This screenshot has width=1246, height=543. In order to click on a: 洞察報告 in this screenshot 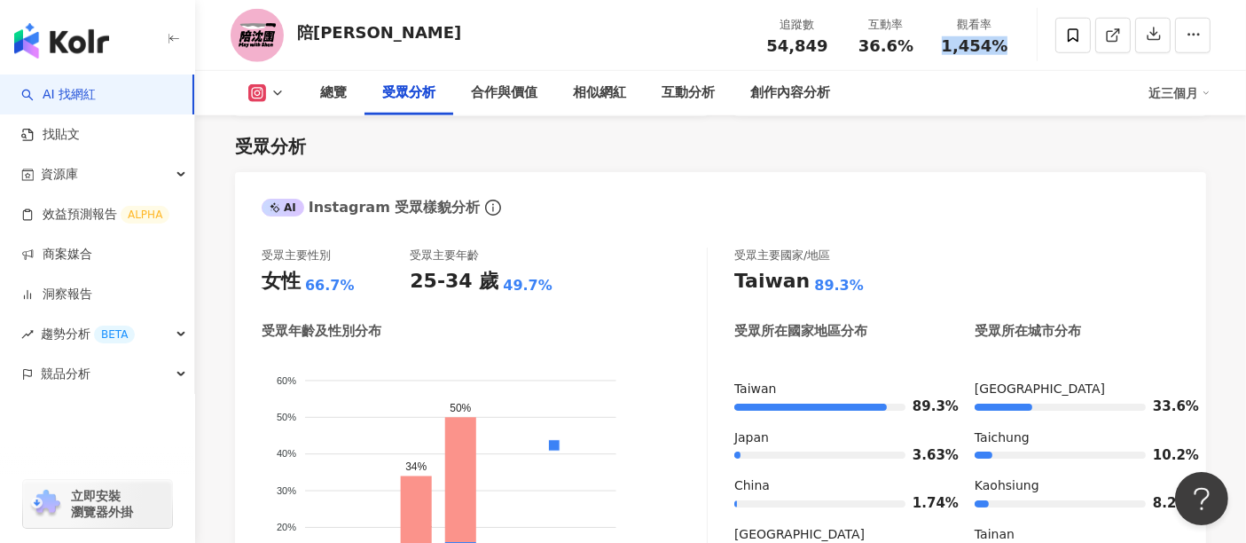, I will do `click(57, 294)`.